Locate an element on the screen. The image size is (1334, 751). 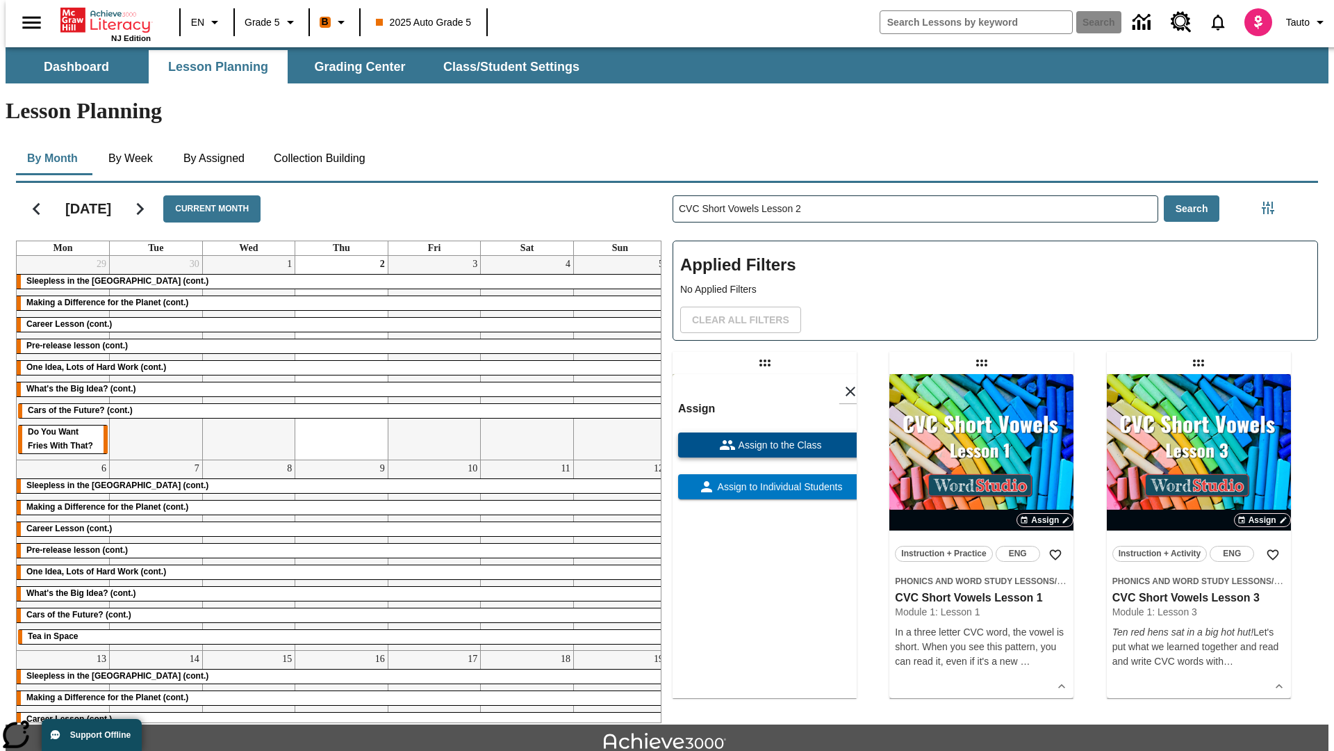
div: Pre-release lesson (cont.) is located at coordinates (341, 346).